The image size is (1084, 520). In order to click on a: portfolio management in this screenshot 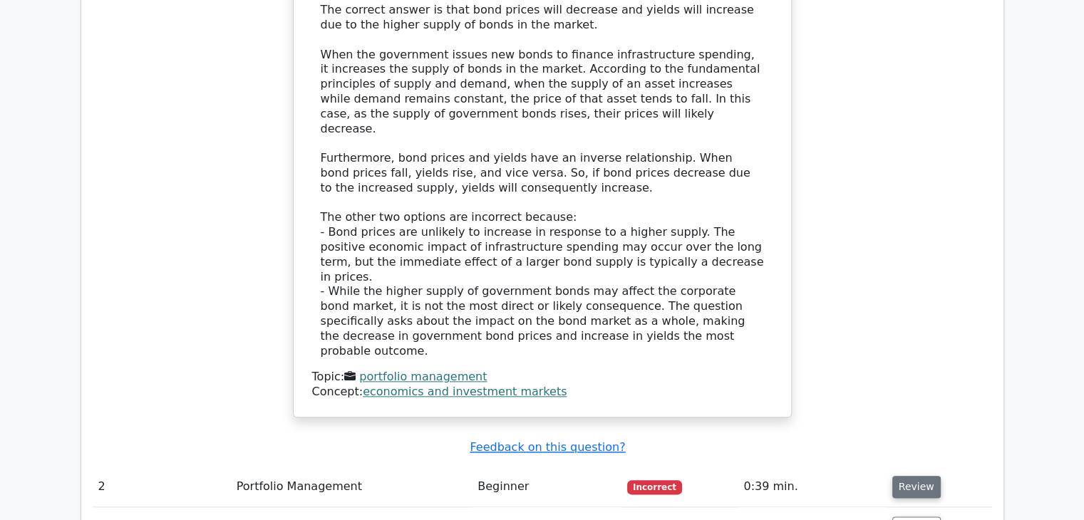, I will do `click(422, 376)`.